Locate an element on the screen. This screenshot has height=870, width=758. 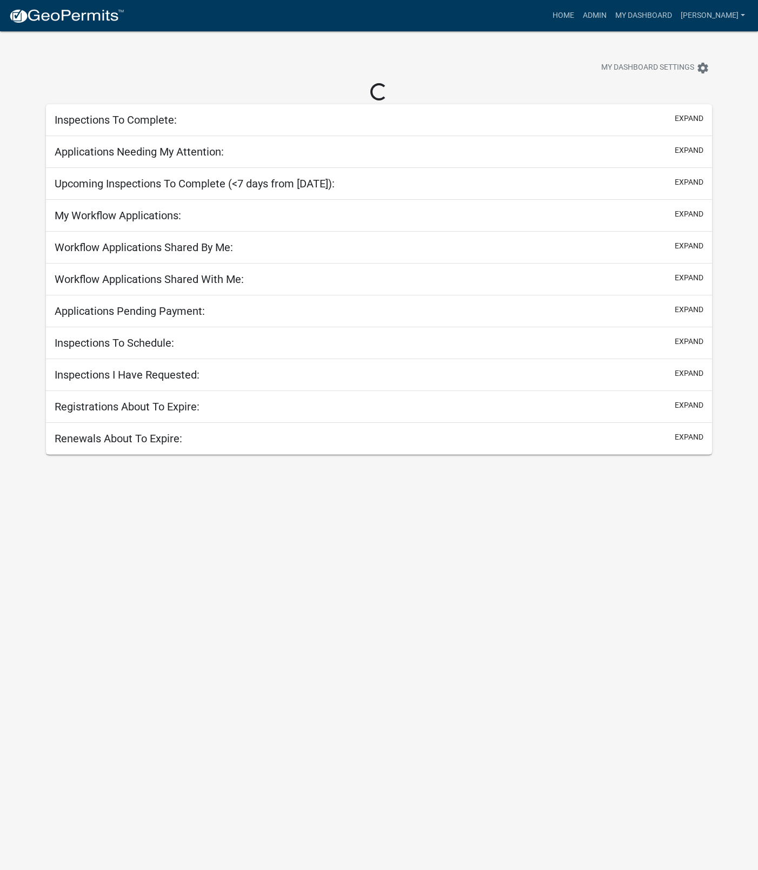
h5: Renewals About To Expire: is located at coordinates (118, 439).